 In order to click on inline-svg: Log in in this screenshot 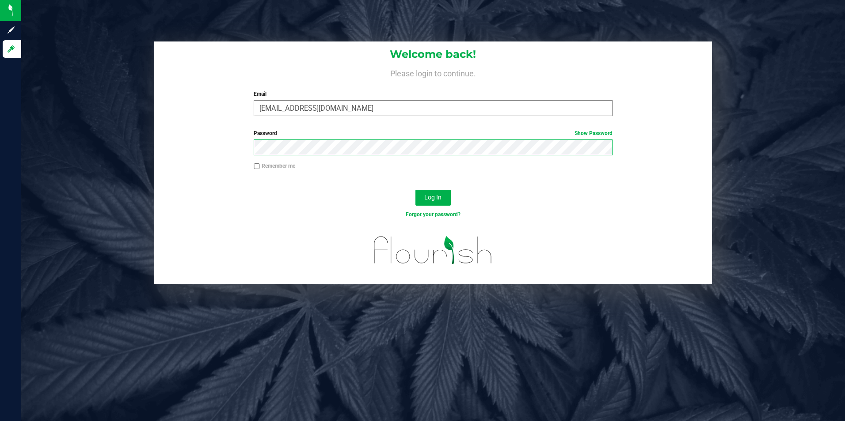, I will do `click(11, 49)`.